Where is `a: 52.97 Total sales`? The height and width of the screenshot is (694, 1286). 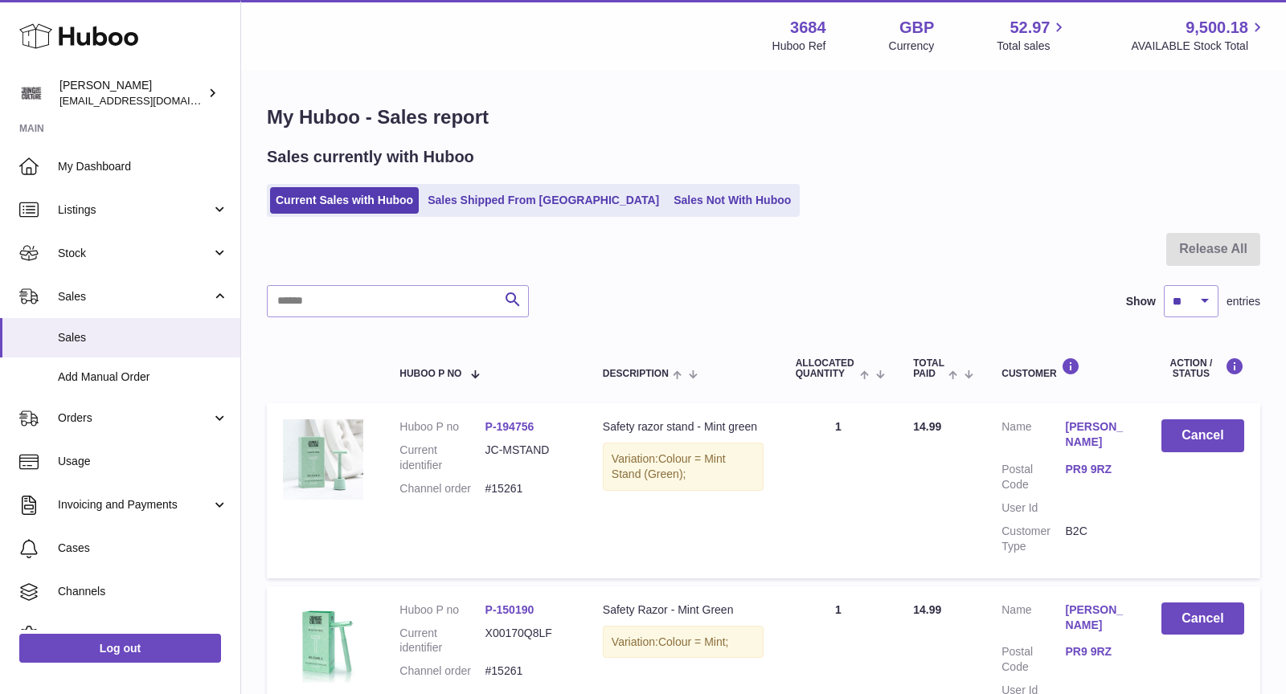 a: 52.97 Total sales is located at coordinates (1032, 35).